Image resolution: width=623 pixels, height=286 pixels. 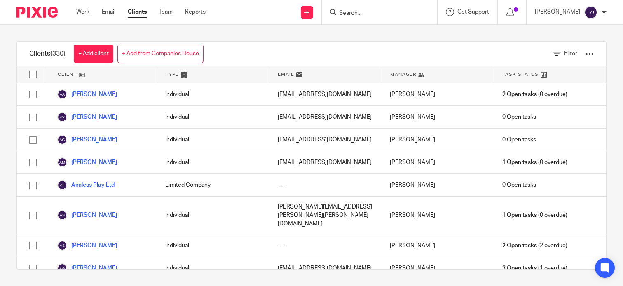 What do you see at coordinates (67, 74) in the screenshot?
I see `span: Client` at bounding box center [67, 74].